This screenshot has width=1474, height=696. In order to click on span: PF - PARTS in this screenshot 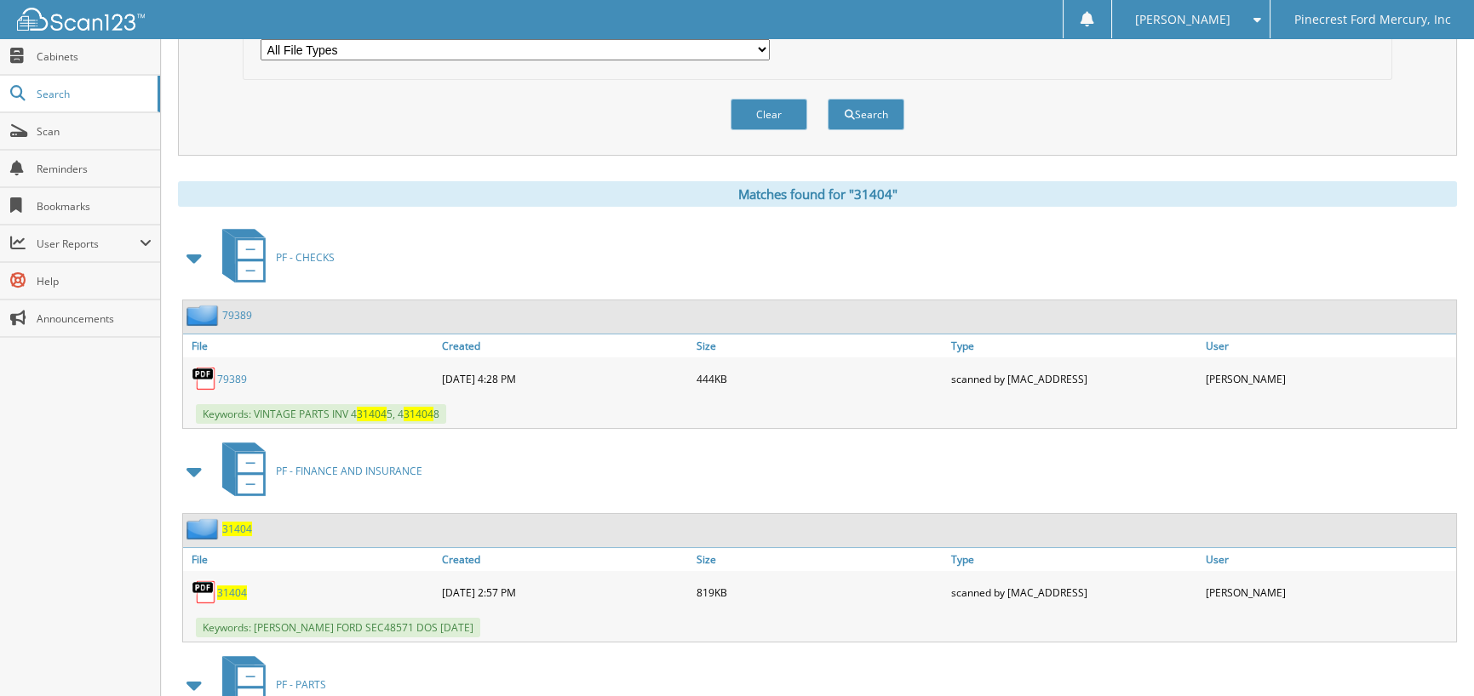, I will do `click(300, 684)`.